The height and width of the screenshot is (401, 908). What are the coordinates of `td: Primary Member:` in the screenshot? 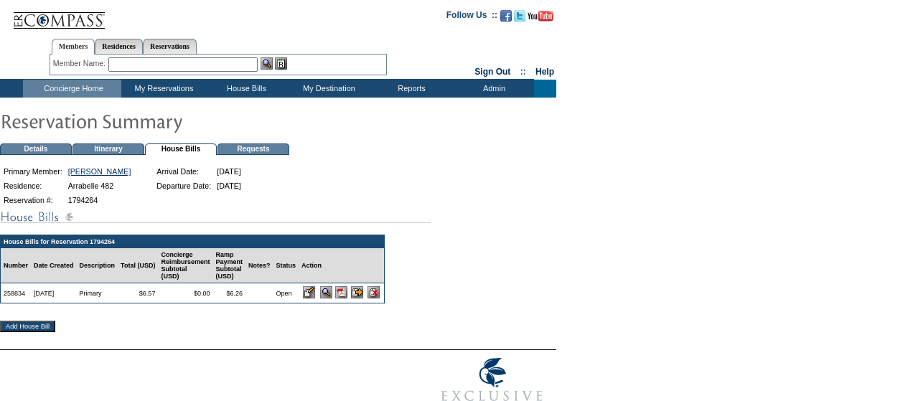 It's located at (33, 172).